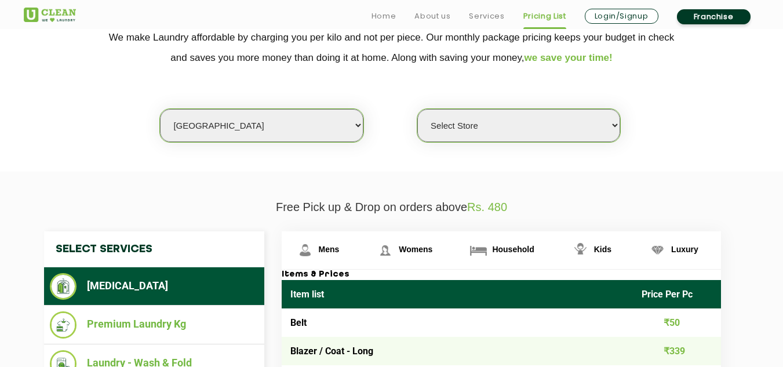 The width and height of the screenshot is (783, 367). I want to click on td: ₹339, so click(677, 351).